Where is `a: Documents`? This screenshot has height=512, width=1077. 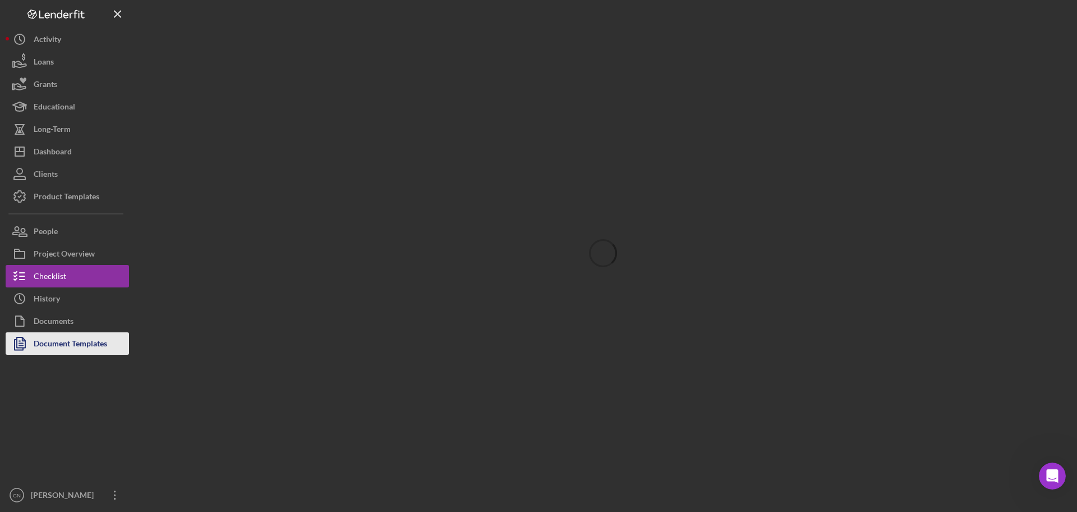 a: Documents is located at coordinates (67, 321).